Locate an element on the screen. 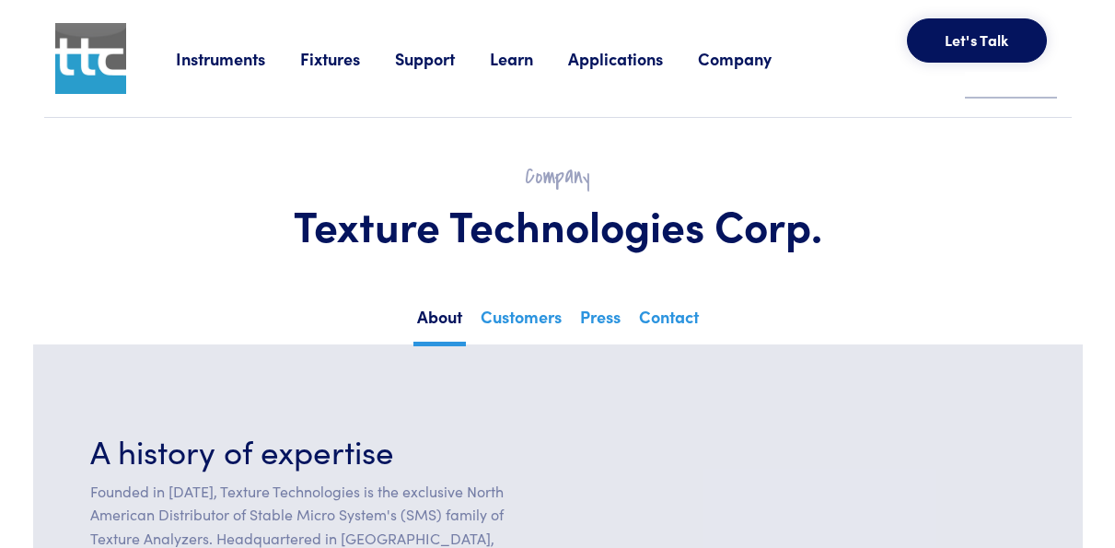 Image resolution: width=1115 pixels, height=548 pixels. button: Let's Talk is located at coordinates (977, 41).